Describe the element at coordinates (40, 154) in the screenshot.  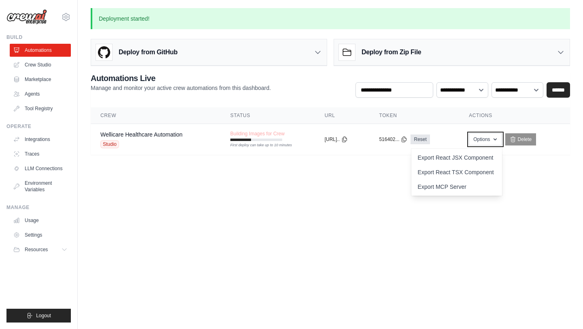
I see `a: Traces` at that location.